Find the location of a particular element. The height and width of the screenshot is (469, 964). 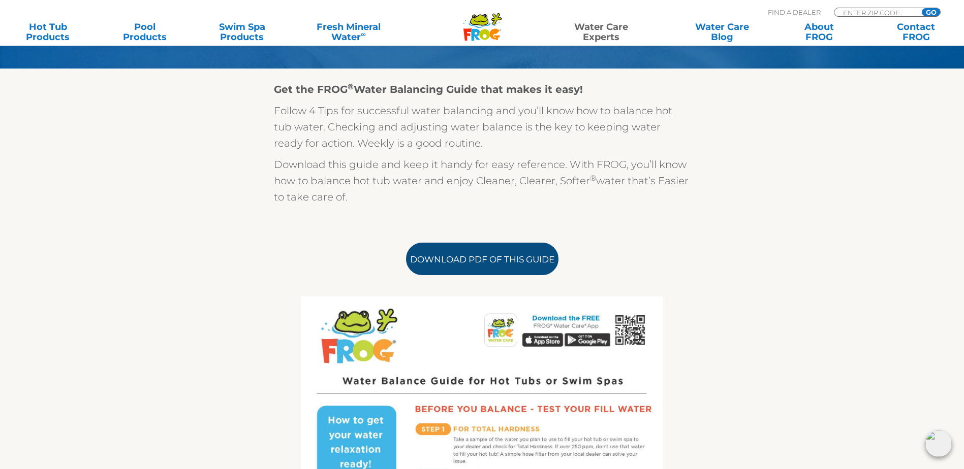

a: Hot TubProducts is located at coordinates (48, 32).